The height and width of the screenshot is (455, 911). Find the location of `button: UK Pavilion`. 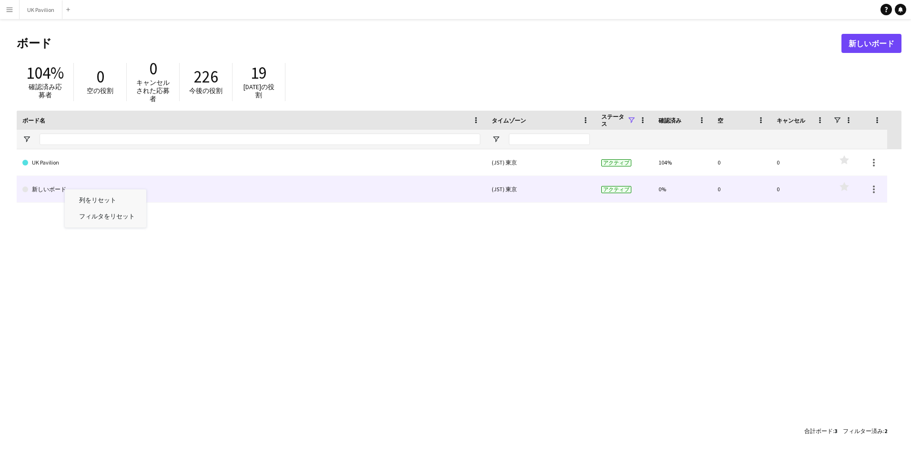

button: UK Pavilion is located at coordinates (41, 10).